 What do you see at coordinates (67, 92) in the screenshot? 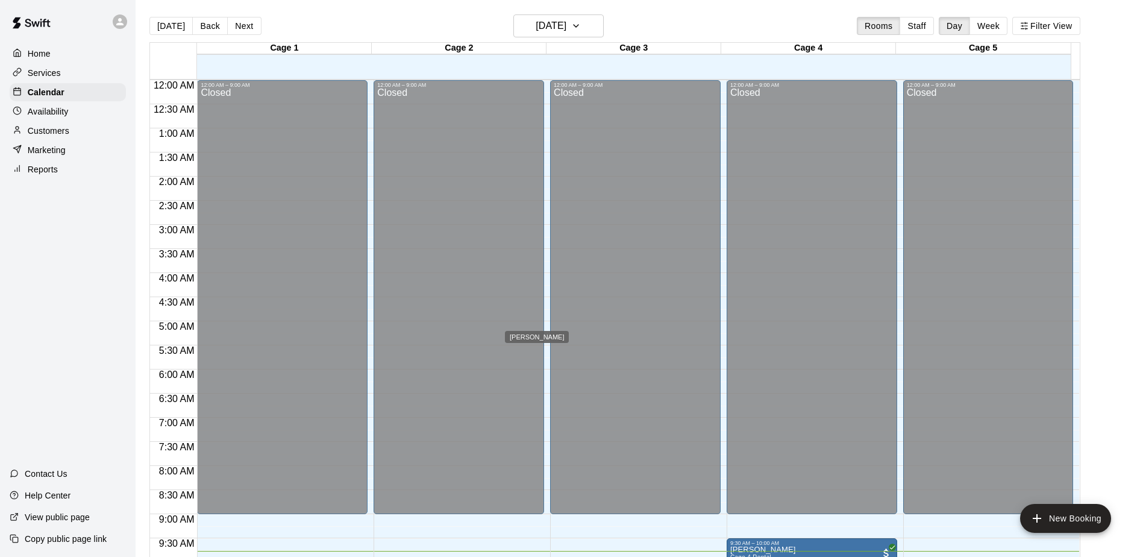
I see `div: Calendar` at bounding box center [67, 92].